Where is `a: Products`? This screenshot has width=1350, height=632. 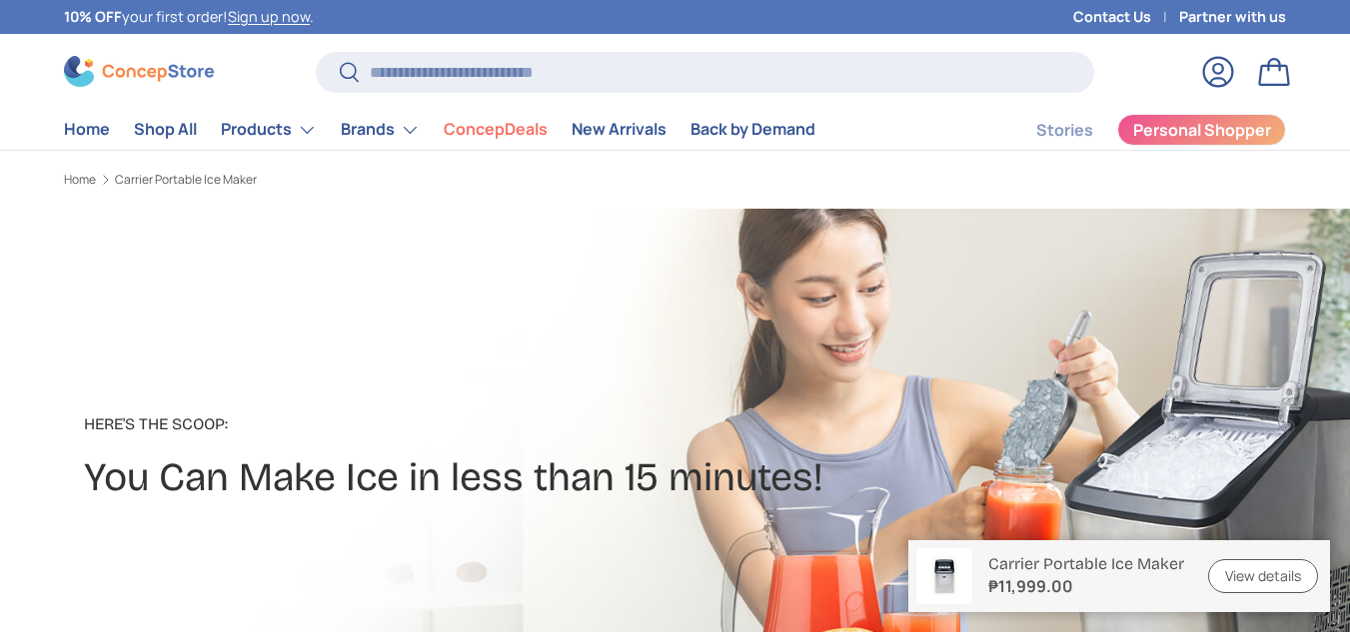 a: Products is located at coordinates (269, 130).